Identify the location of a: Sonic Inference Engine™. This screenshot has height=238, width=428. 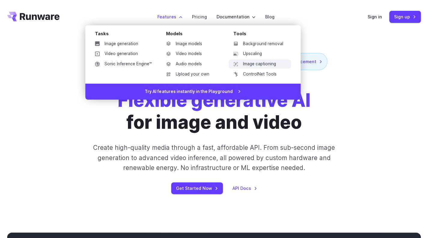
(123, 64).